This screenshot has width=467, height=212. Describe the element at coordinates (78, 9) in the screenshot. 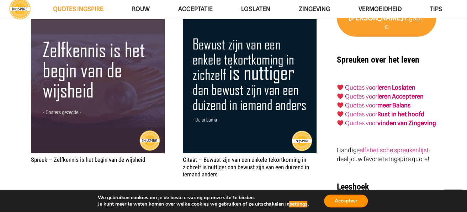

I see `span: QUOTES INGSPIRE` at that location.